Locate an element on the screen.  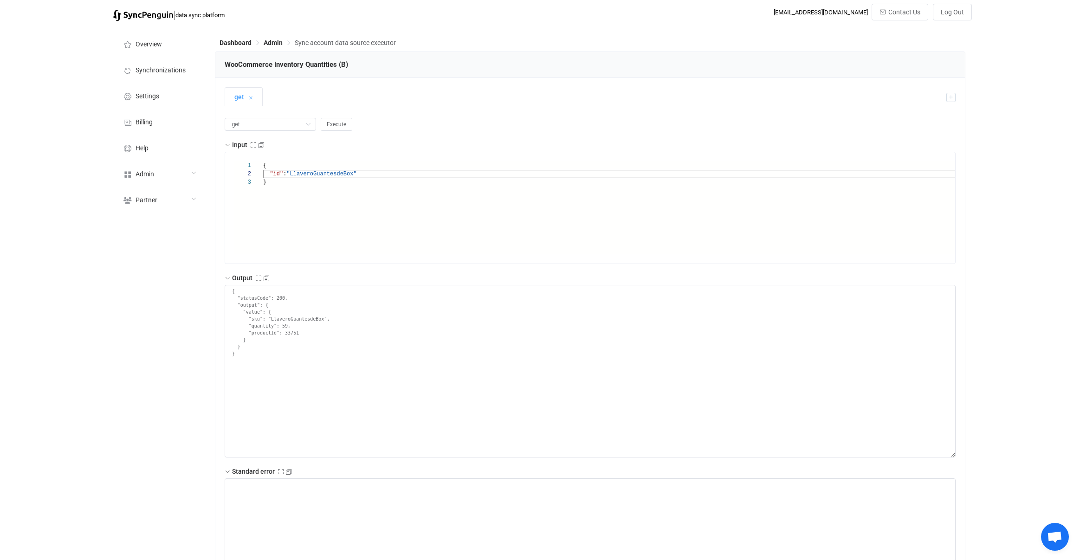
div: get is located at coordinates (244, 97).